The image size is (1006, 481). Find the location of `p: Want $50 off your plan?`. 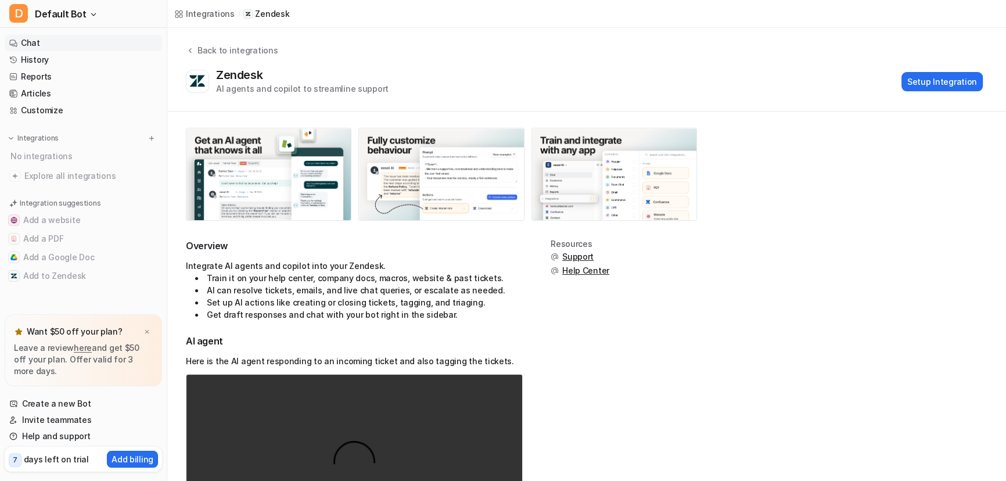

p: Want $50 off your plan? is located at coordinates (74, 332).